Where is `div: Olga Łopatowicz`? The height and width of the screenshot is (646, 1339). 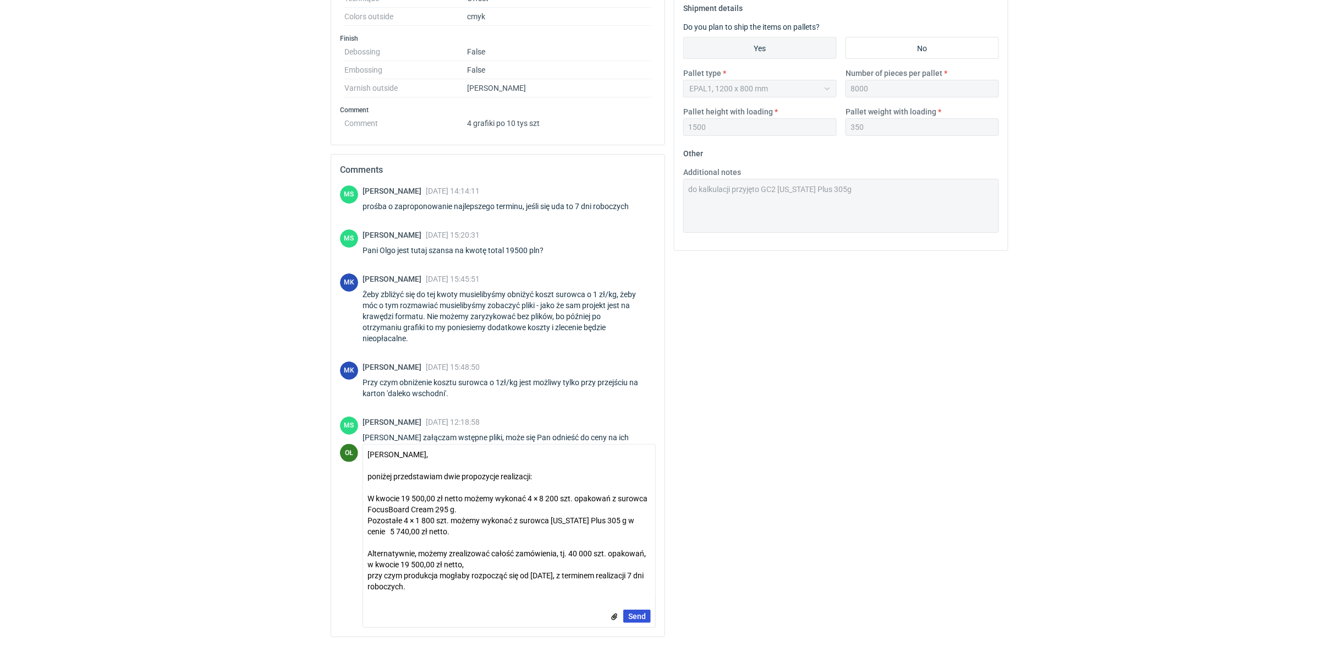
div: Olga Łopatowicz is located at coordinates (349, 453).